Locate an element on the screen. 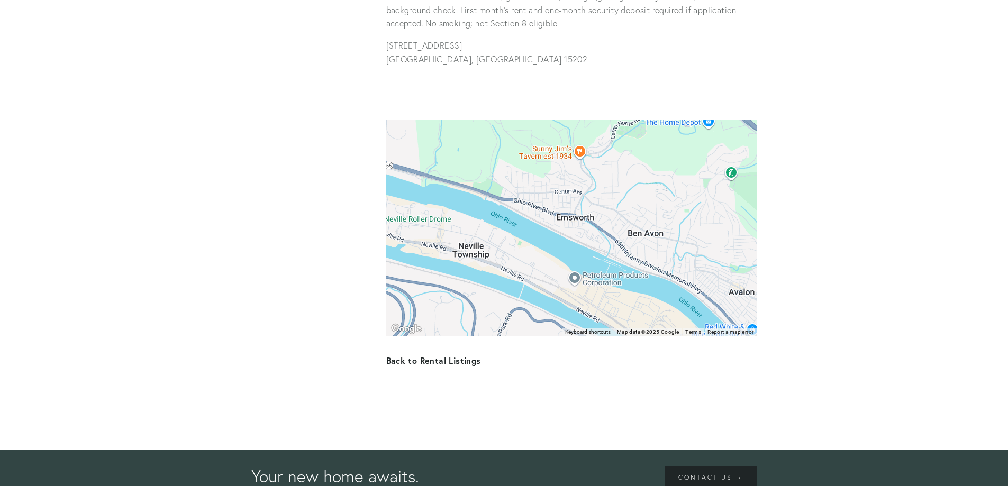  img: Google is located at coordinates (406, 329).